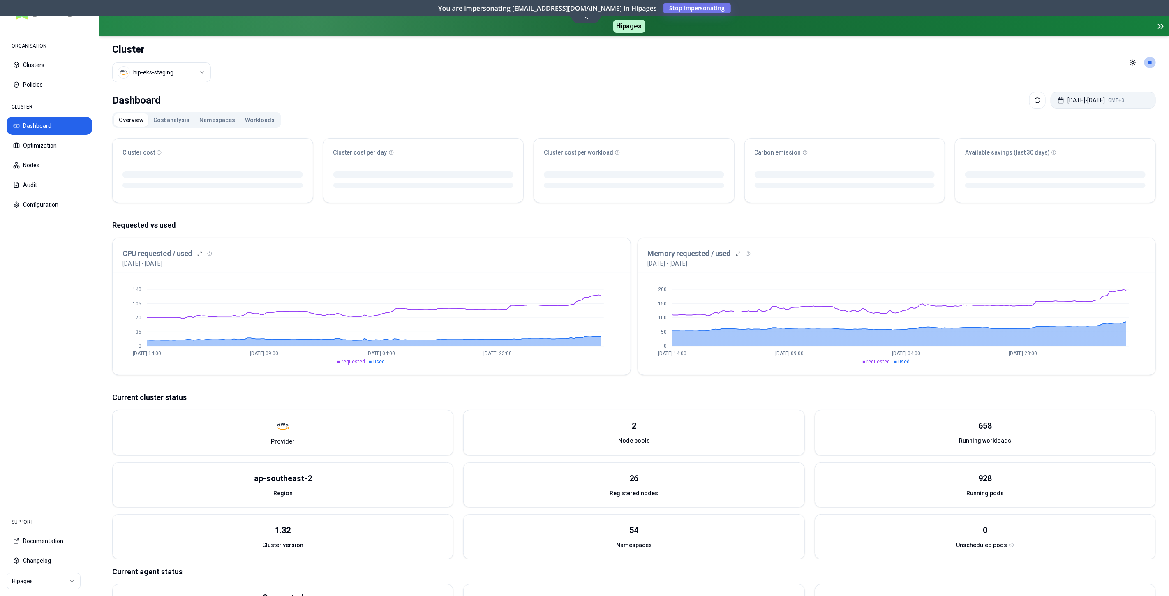 The height and width of the screenshot is (596, 1169). Describe the element at coordinates (171, 120) in the screenshot. I see `button: Cost analysis` at that location.